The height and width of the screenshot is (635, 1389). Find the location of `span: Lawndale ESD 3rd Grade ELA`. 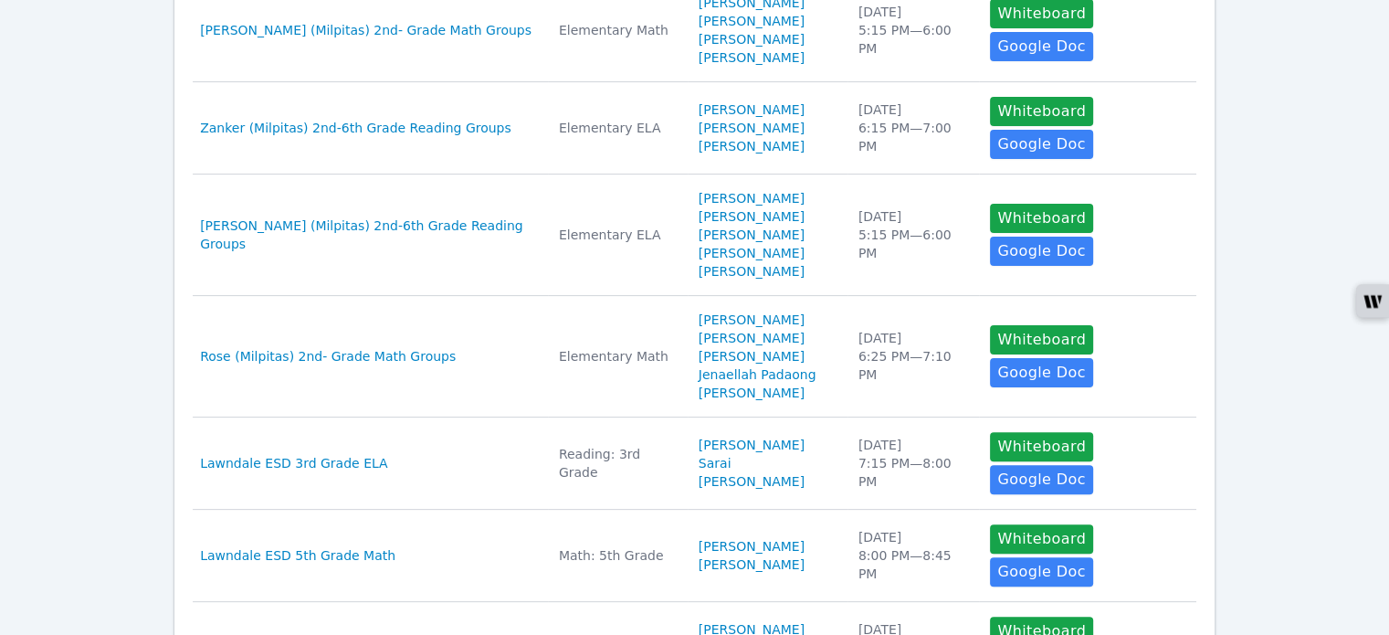

span: Lawndale ESD 3rd Grade ELA is located at coordinates (294, 463).